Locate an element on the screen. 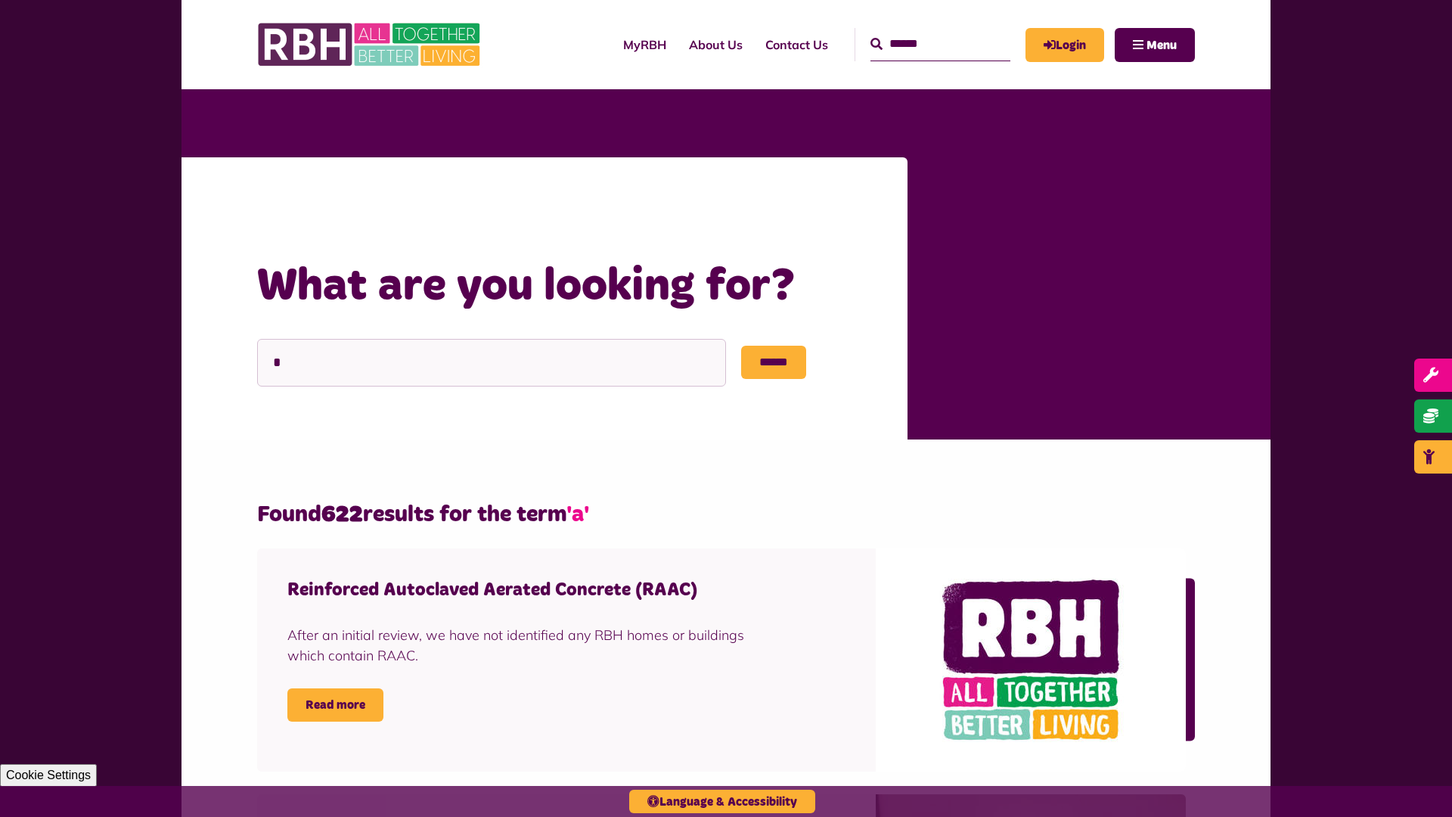  a: About Us is located at coordinates (715, 45).